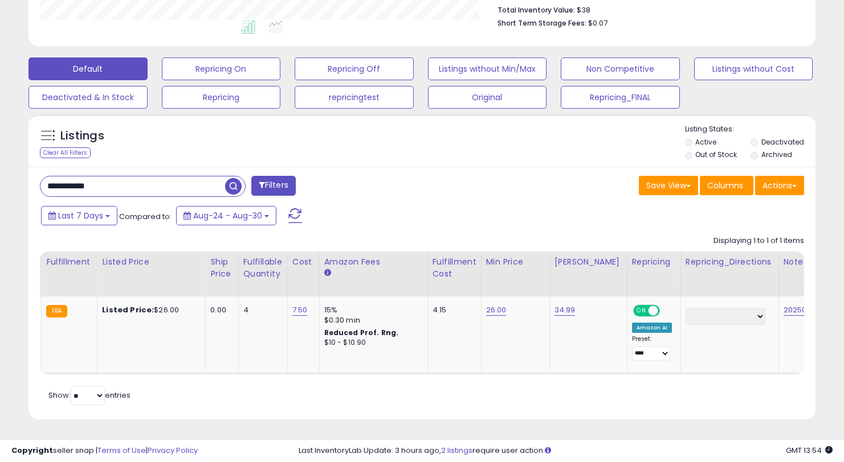 Image resolution: width=844 pixels, height=462 pixels. What do you see at coordinates (641, 311) in the screenshot?
I see `span: ON` at bounding box center [641, 311].